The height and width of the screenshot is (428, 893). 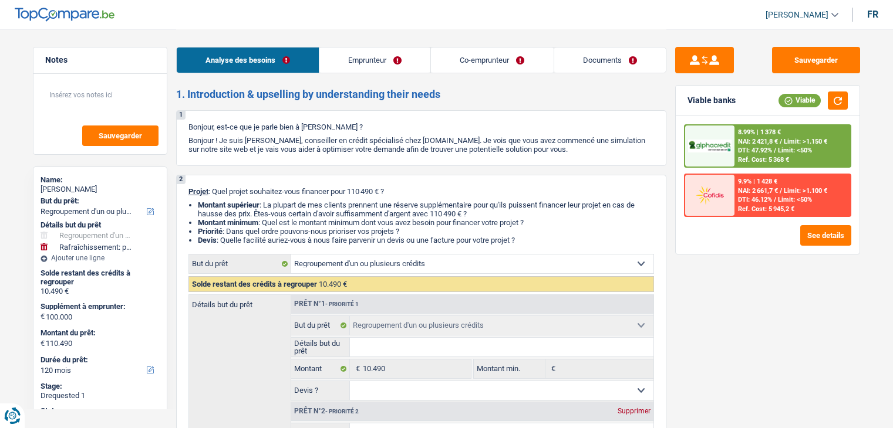 I want to click on div: Name:, so click(x=100, y=180).